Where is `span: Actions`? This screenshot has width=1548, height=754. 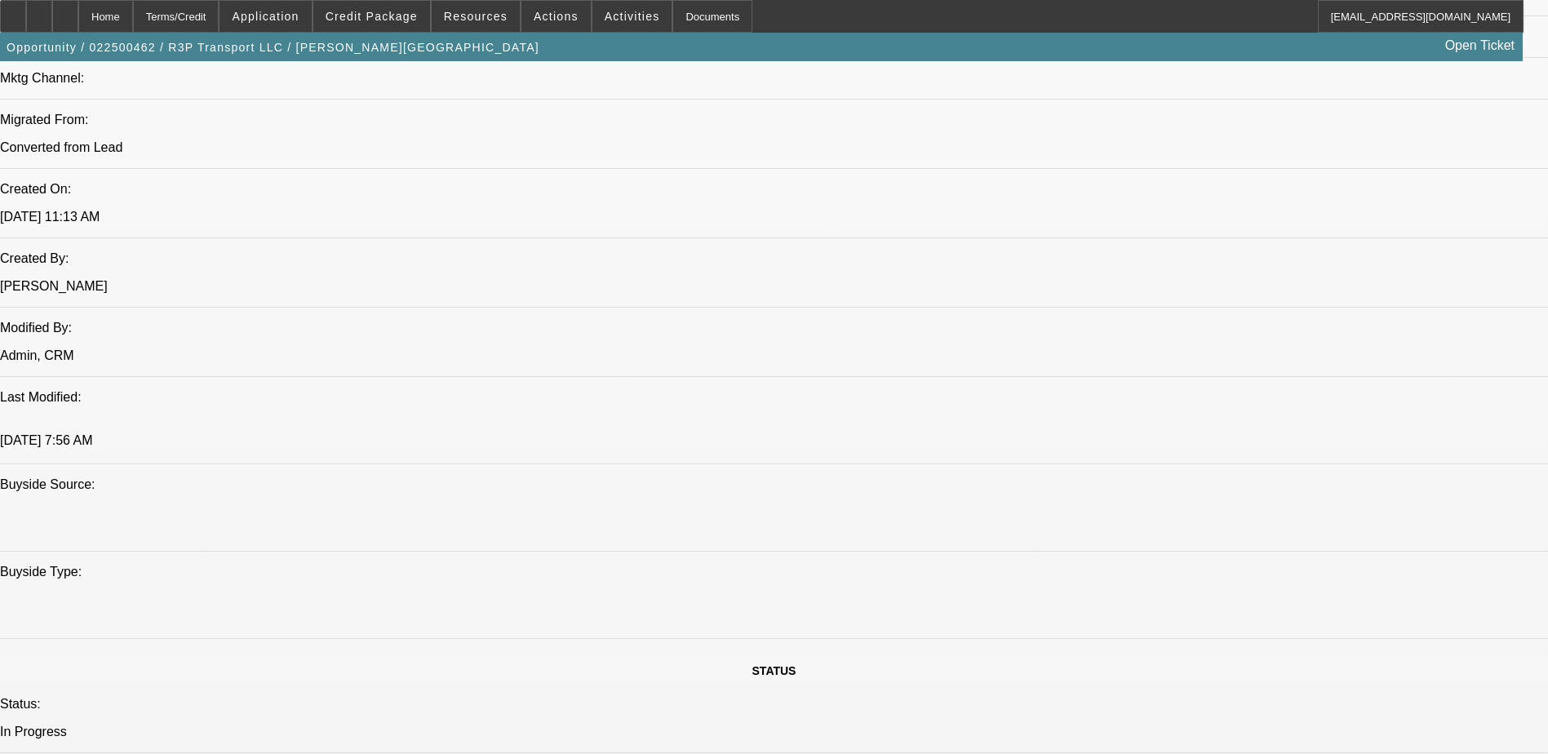
span: Actions is located at coordinates (556, 16).